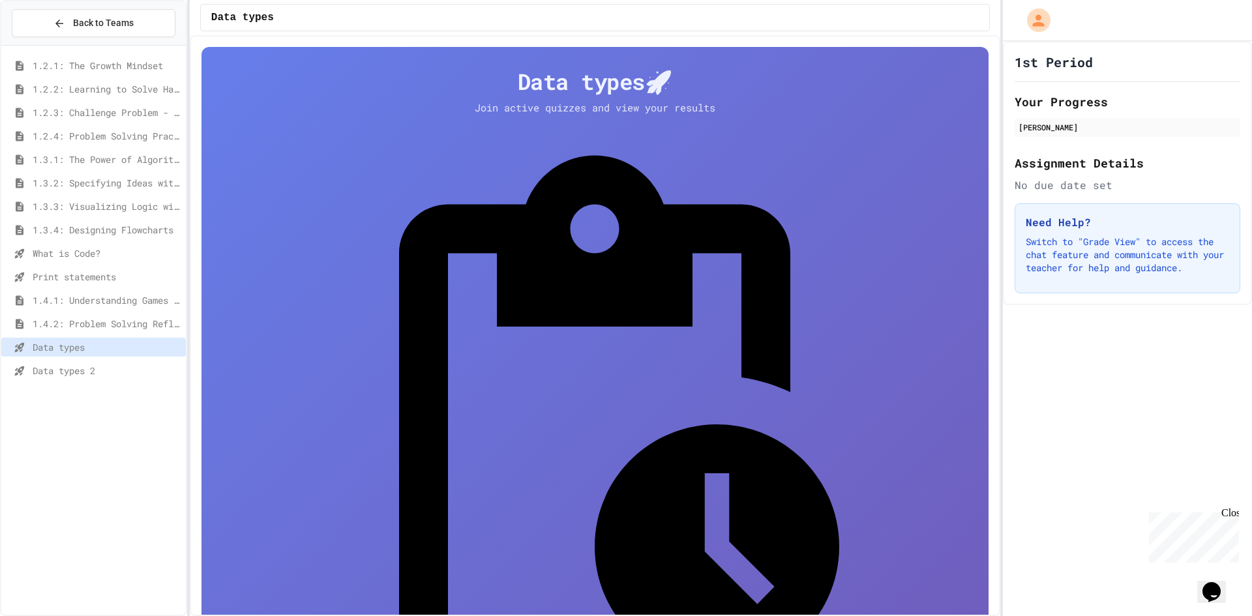 This screenshot has width=1252, height=616. What do you see at coordinates (1053, 62) in the screenshot?
I see `h1: 1st Period` at bounding box center [1053, 62].